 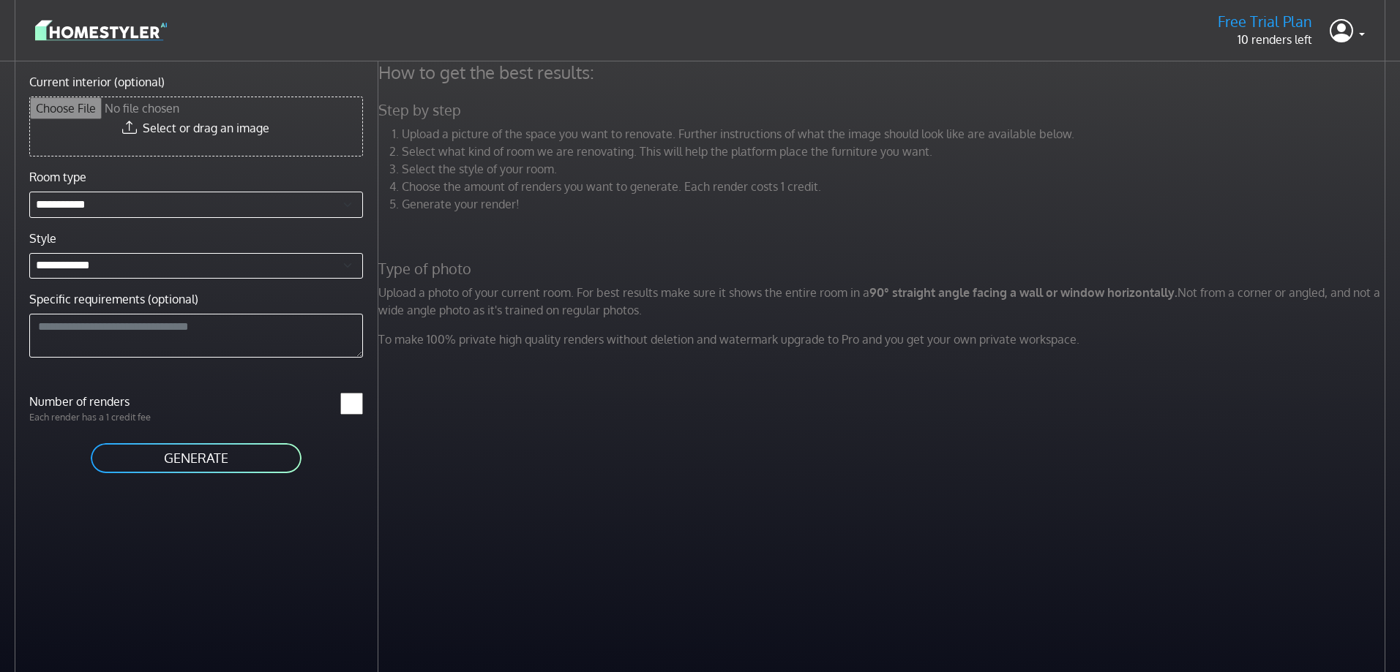 I want to click on li: Choose the amount of renders you want to generate. Each render costs 1 credit., so click(x=896, y=187).